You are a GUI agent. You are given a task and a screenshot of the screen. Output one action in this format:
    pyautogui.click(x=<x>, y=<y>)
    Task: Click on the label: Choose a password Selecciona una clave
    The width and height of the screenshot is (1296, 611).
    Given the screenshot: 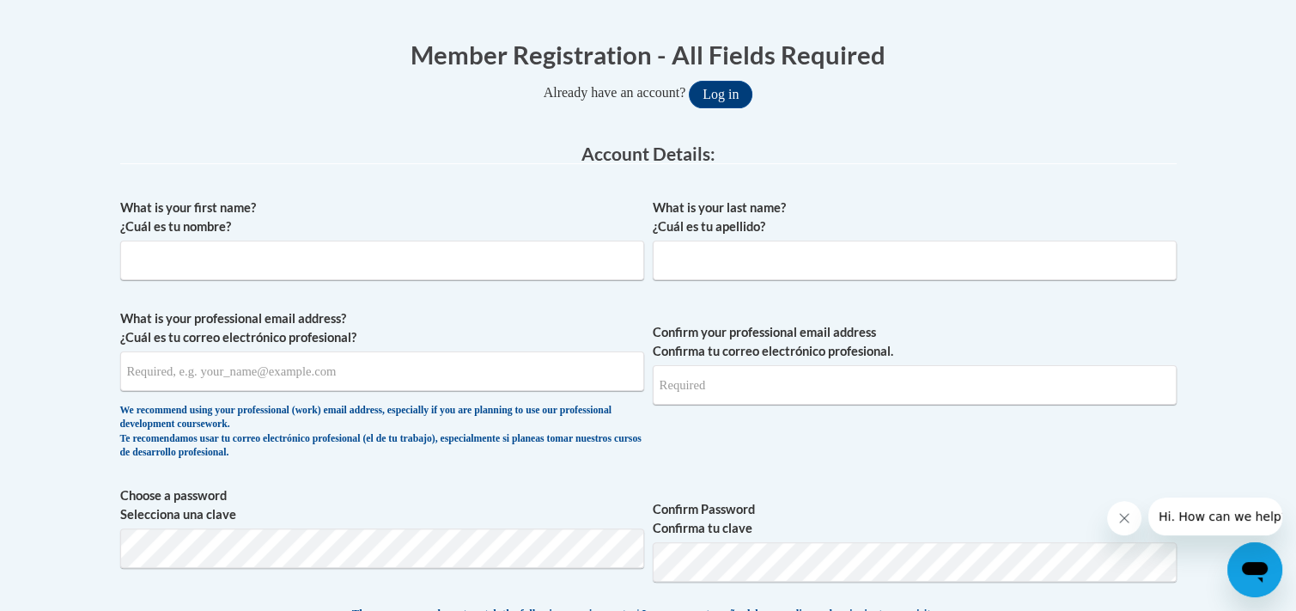 What is the action you would take?
    pyautogui.click(x=382, y=505)
    